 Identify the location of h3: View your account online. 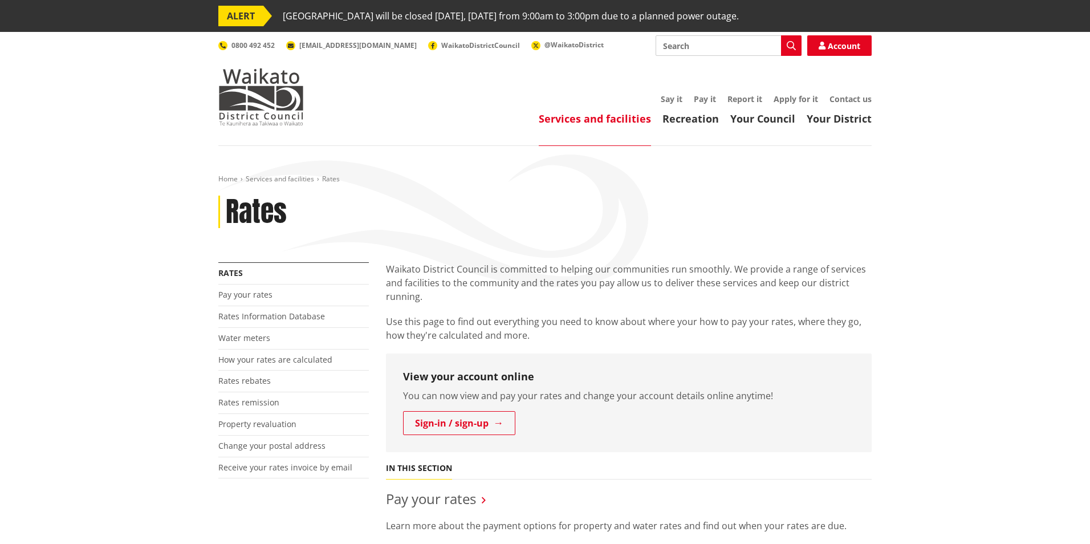
(629, 377).